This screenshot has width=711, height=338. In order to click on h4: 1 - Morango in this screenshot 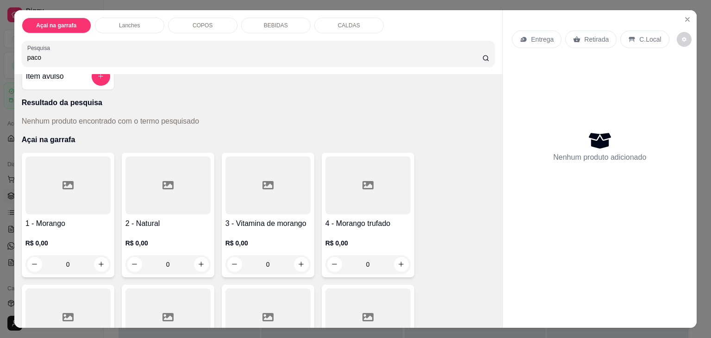, I will do `click(68, 224)`.